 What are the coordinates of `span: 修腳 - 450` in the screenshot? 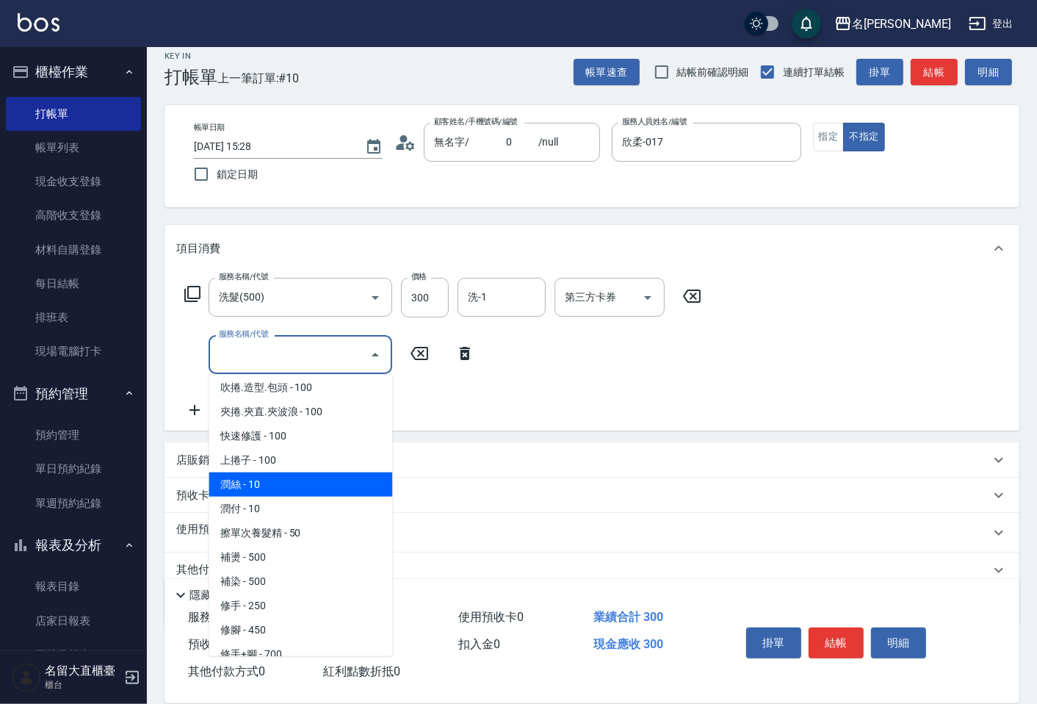 It's located at (300, 630).